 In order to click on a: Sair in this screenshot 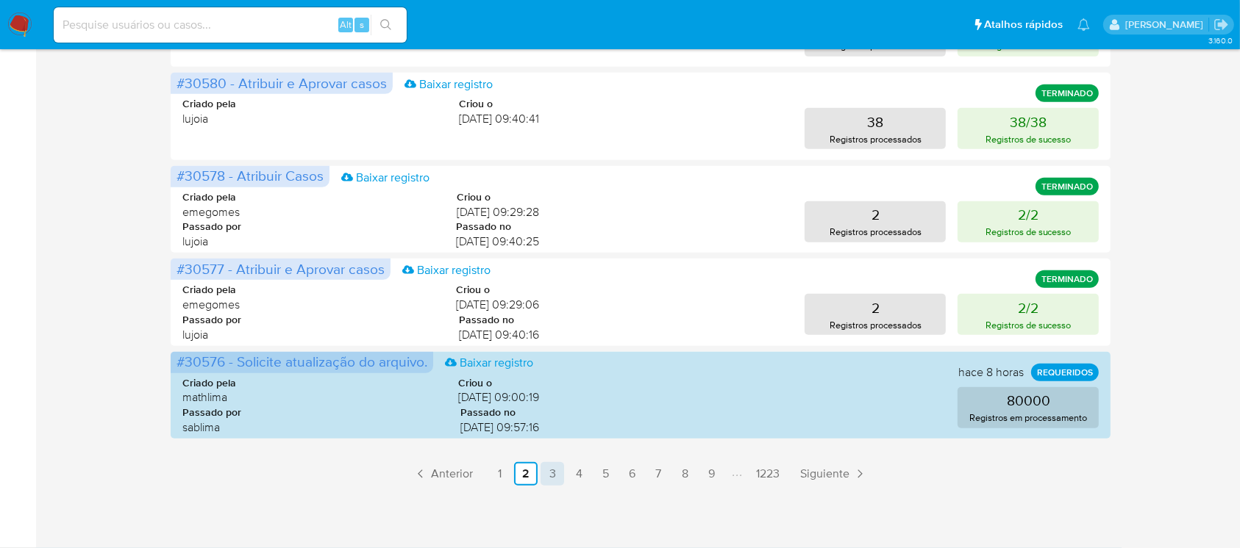, I will do `click(1220, 24)`.